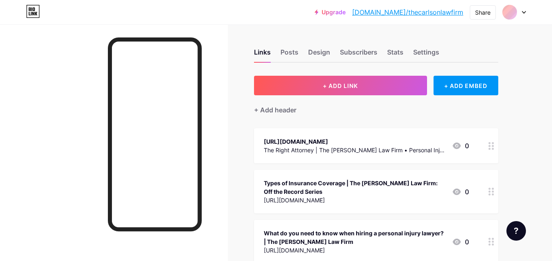  What do you see at coordinates (466, 86) in the screenshot?
I see `div: + ADD EMBED` at bounding box center [466, 86].